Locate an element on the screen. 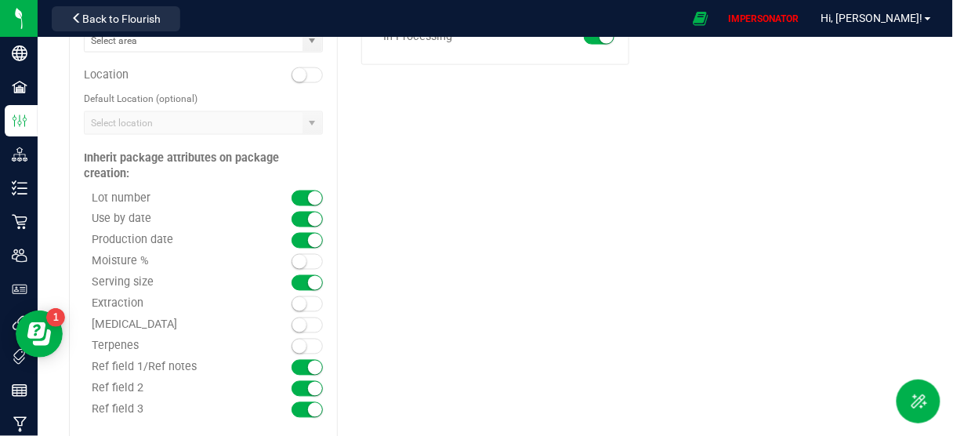 This screenshot has width=953, height=436. div: Use by date is located at coordinates (173, 219).